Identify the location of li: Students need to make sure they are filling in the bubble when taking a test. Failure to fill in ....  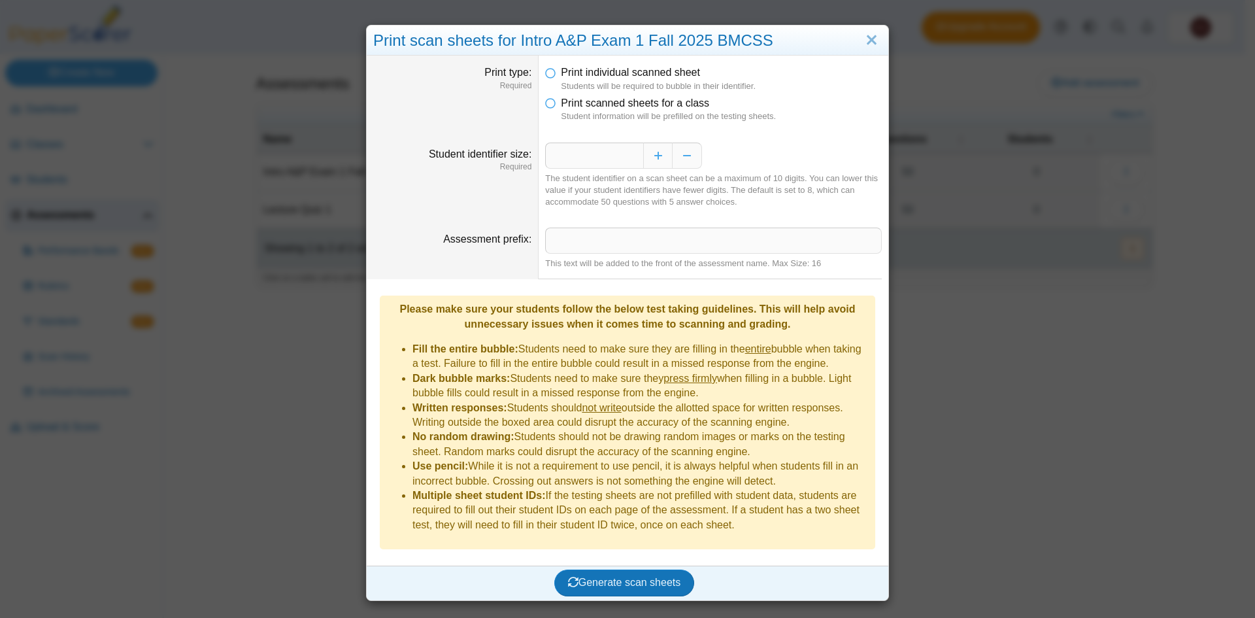
(641, 356).